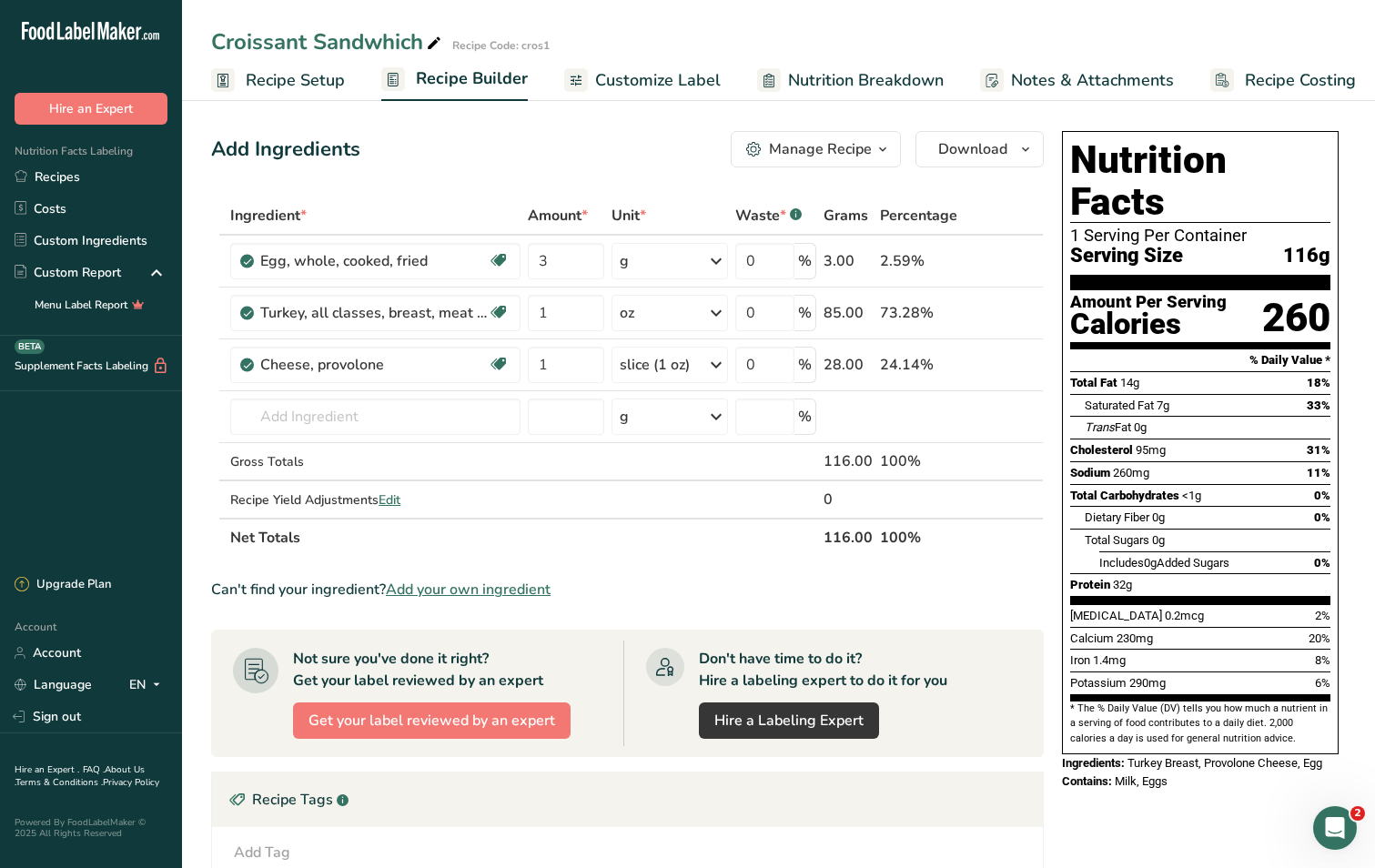 The height and width of the screenshot is (868, 1375). What do you see at coordinates (418, 670) in the screenshot?
I see `div: Not sure you've done it right? Get your label reviewed by an expert` at bounding box center [418, 670].